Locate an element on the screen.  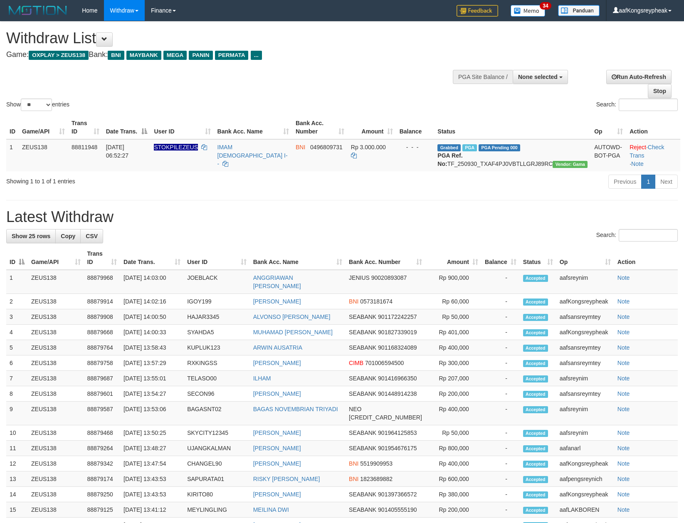
td: 88879174 is located at coordinates (102, 479).